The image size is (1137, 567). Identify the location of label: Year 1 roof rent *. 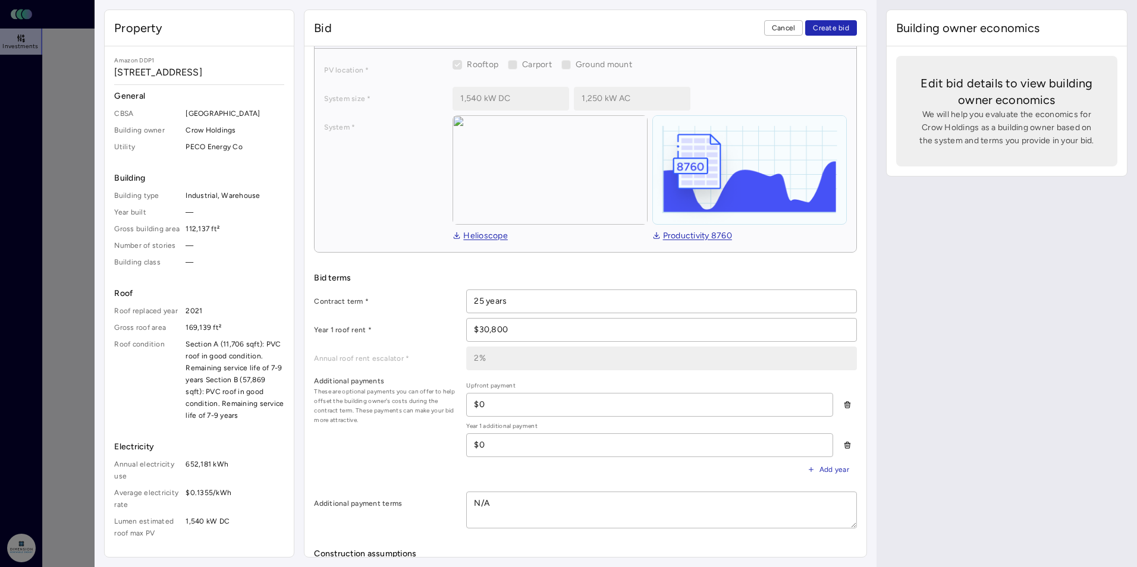
(385, 330).